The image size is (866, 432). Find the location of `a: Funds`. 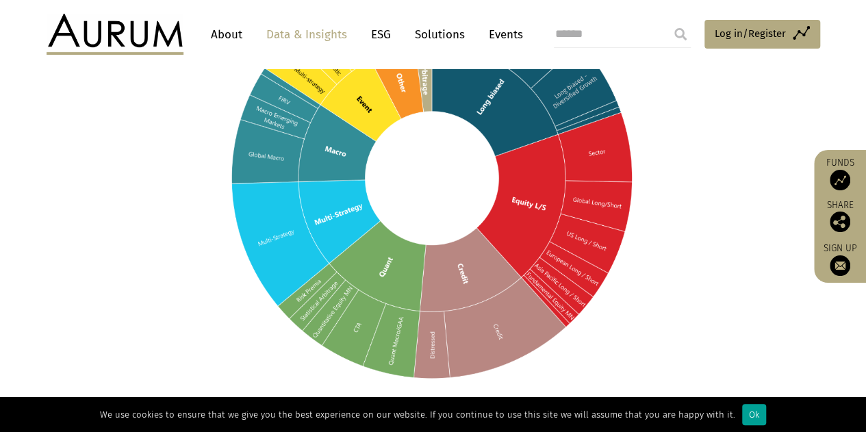

a: Funds is located at coordinates (840, 173).